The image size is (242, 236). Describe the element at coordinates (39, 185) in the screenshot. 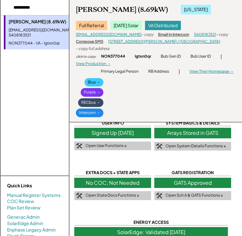

I see `div: Quick Links` at that location.